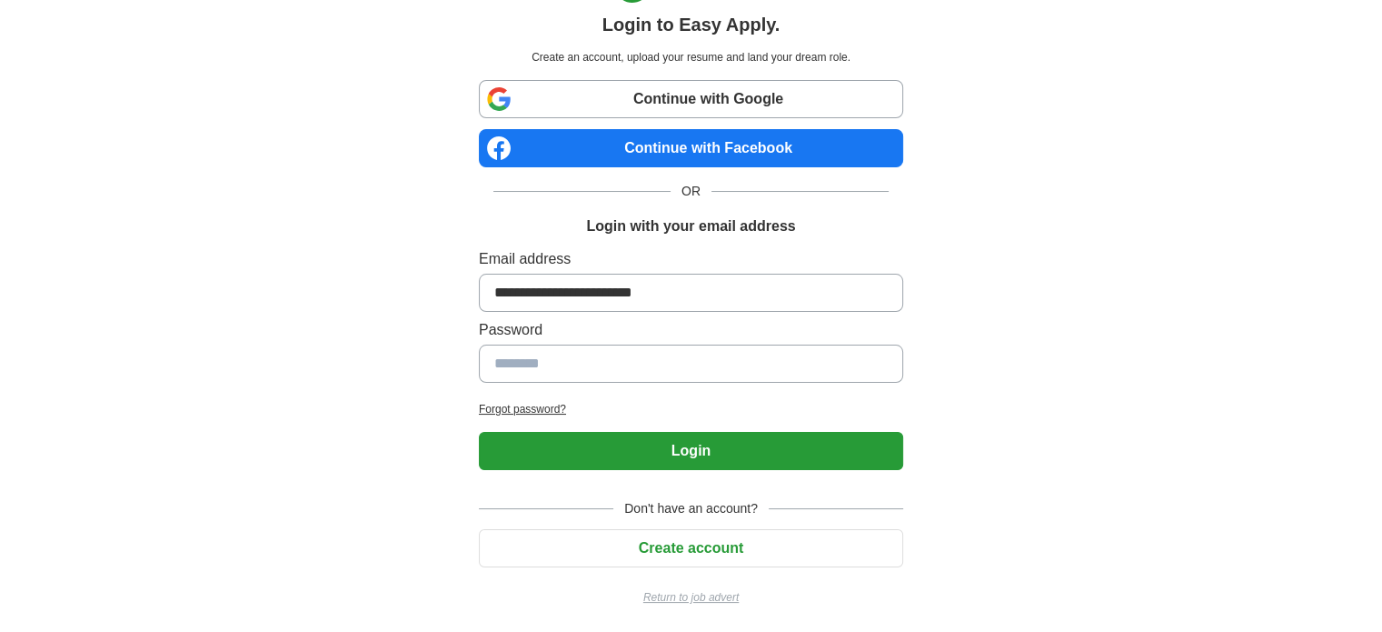  What do you see at coordinates (691, 99) in the screenshot?
I see `a: Continue with Google` at bounding box center [691, 99].